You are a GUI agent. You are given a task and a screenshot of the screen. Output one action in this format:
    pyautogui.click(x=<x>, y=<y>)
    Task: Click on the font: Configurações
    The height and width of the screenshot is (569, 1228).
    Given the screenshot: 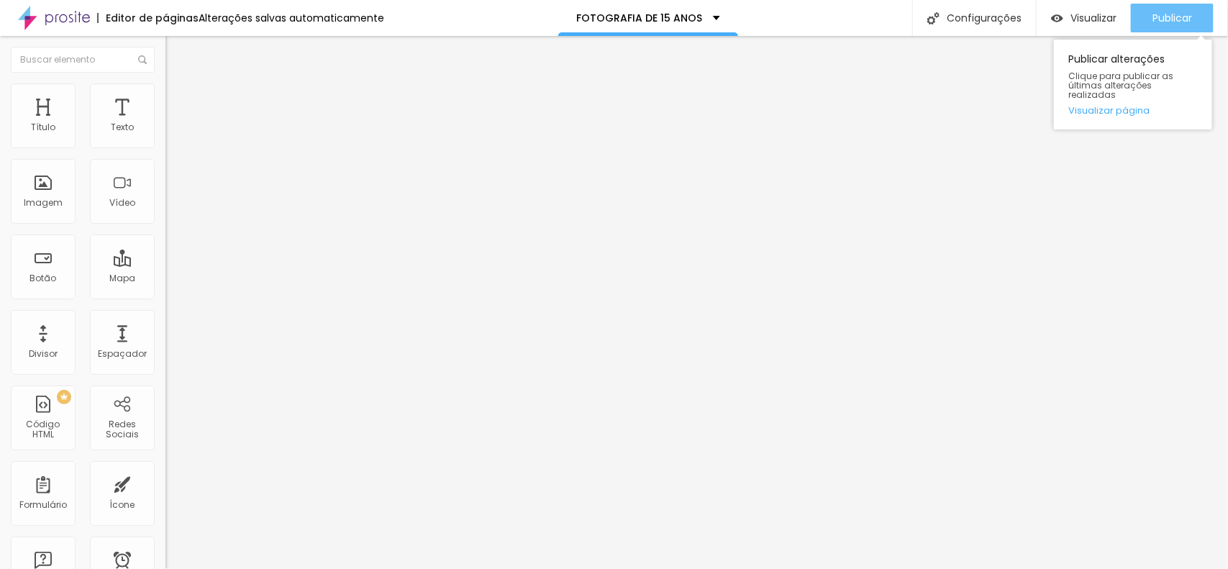 What is the action you would take?
    pyautogui.click(x=984, y=18)
    